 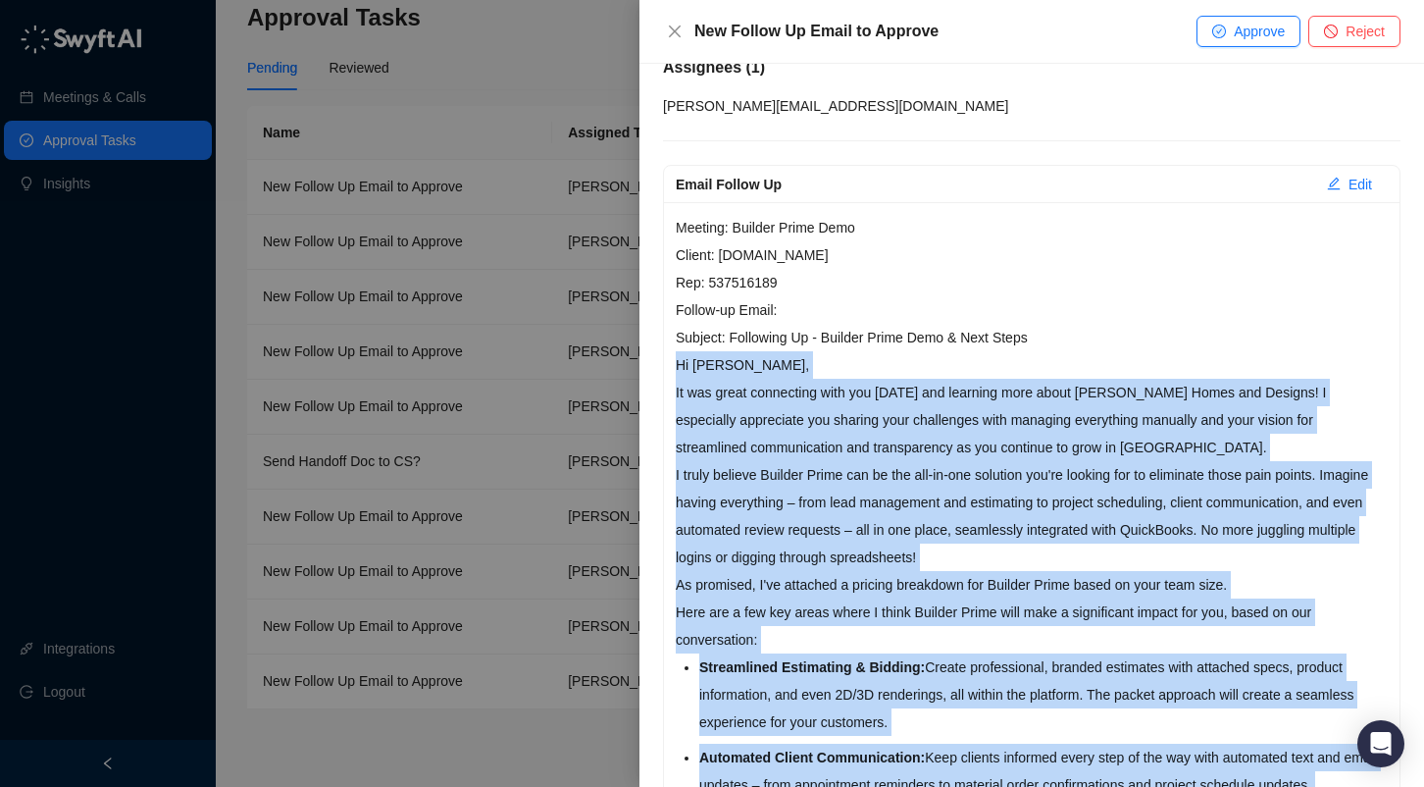 I want to click on button: Approve, so click(x=1249, y=31).